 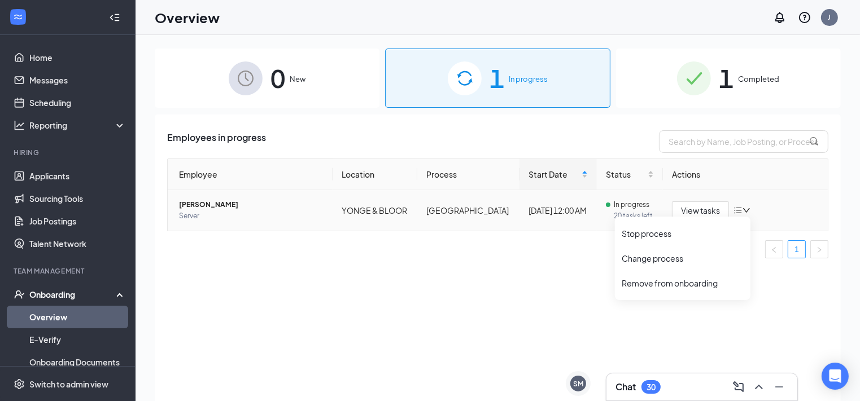 I want to click on div: J, so click(x=830, y=17).